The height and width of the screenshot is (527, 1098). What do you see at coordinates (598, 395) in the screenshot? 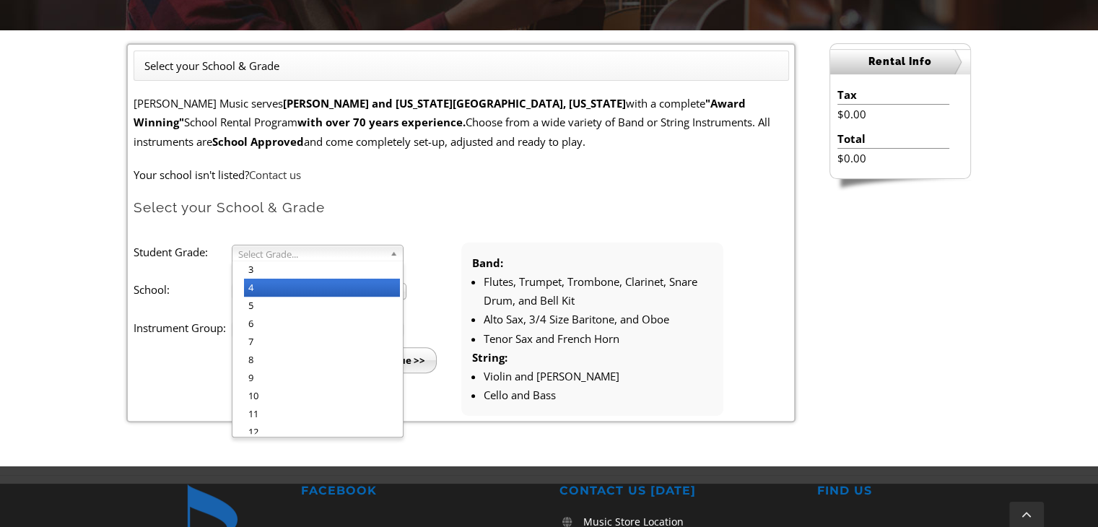
I see `li: Cello and Bass` at bounding box center [598, 395].